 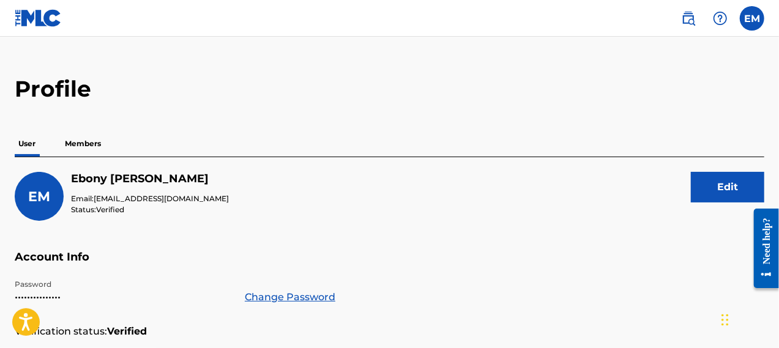 I want to click on button: Edit, so click(x=728, y=187).